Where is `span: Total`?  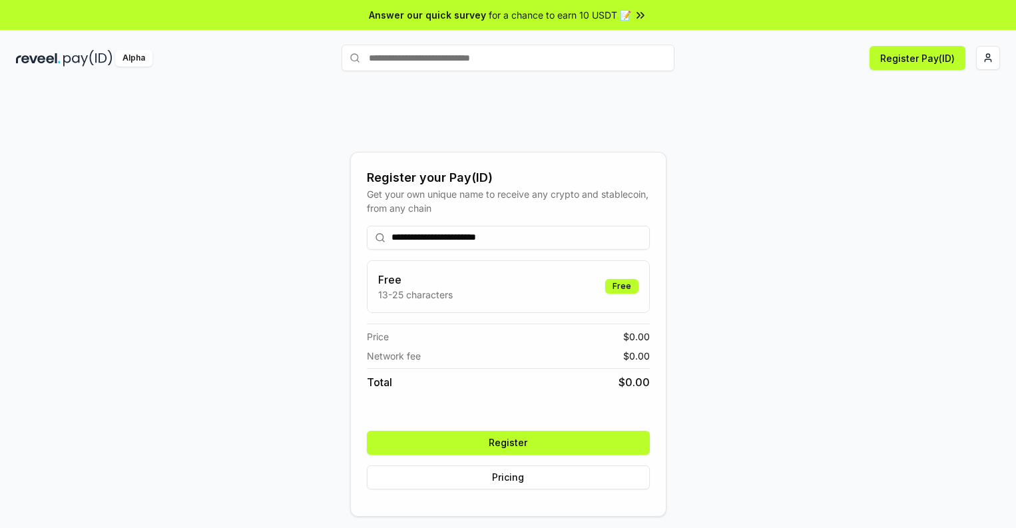 span: Total is located at coordinates (379, 382).